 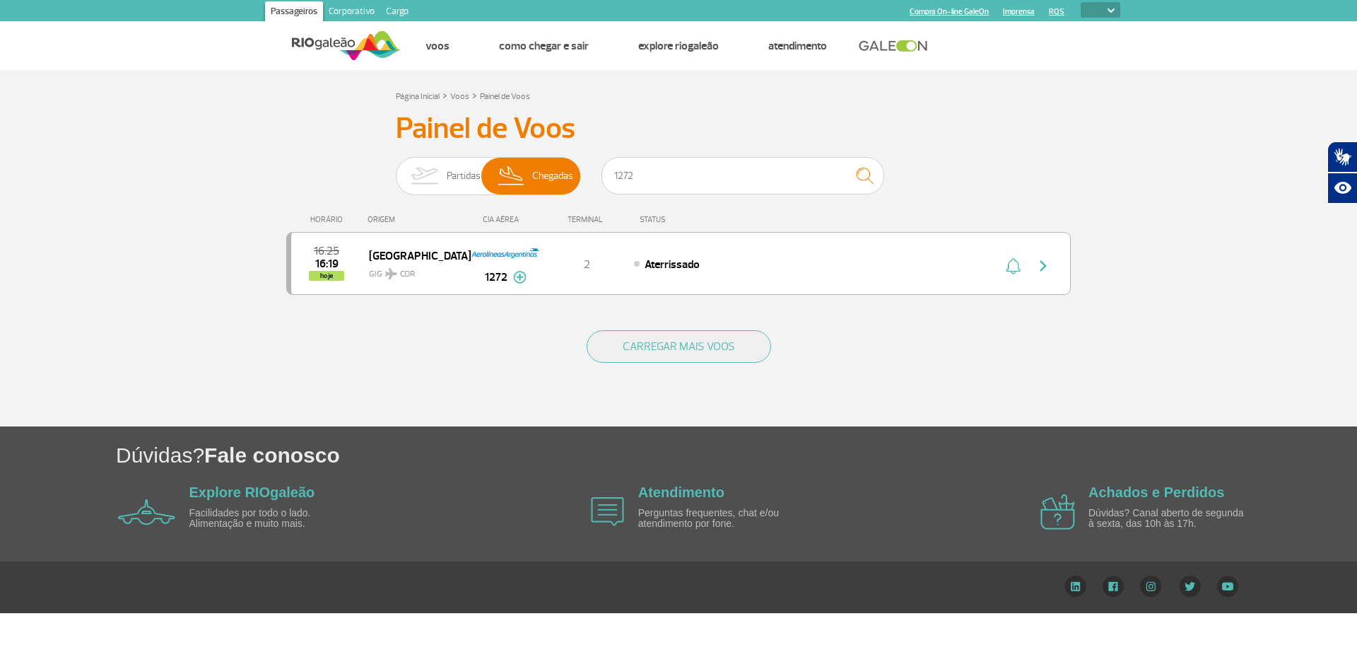 I want to click on span: Fale conosco, so click(x=272, y=455).